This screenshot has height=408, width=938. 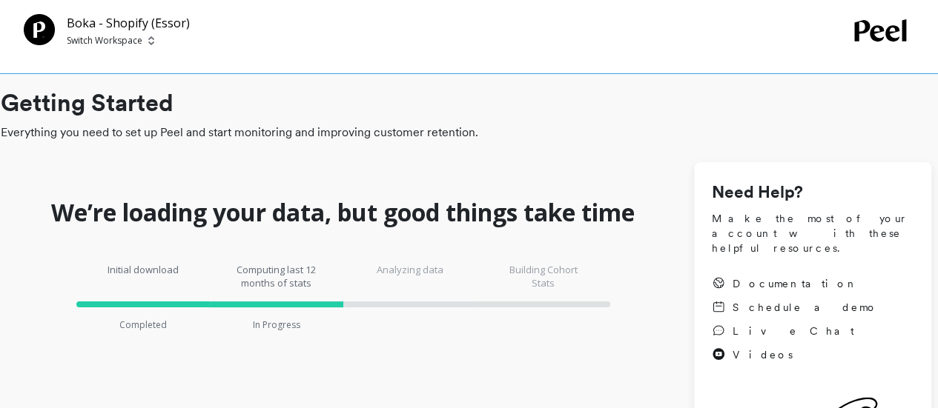 What do you see at coordinates (410, 276) in the screenshot?
I see `p: Analyzing data` at bounding box center [410, 276].